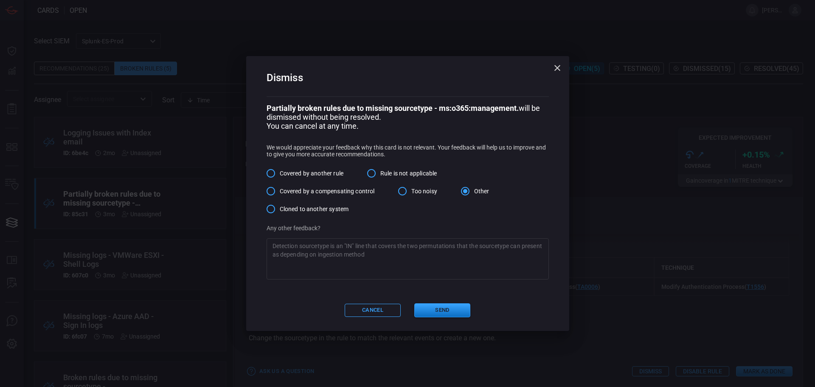 The image size is (815, 387). I want to click on span: Other, so click(482, 191).